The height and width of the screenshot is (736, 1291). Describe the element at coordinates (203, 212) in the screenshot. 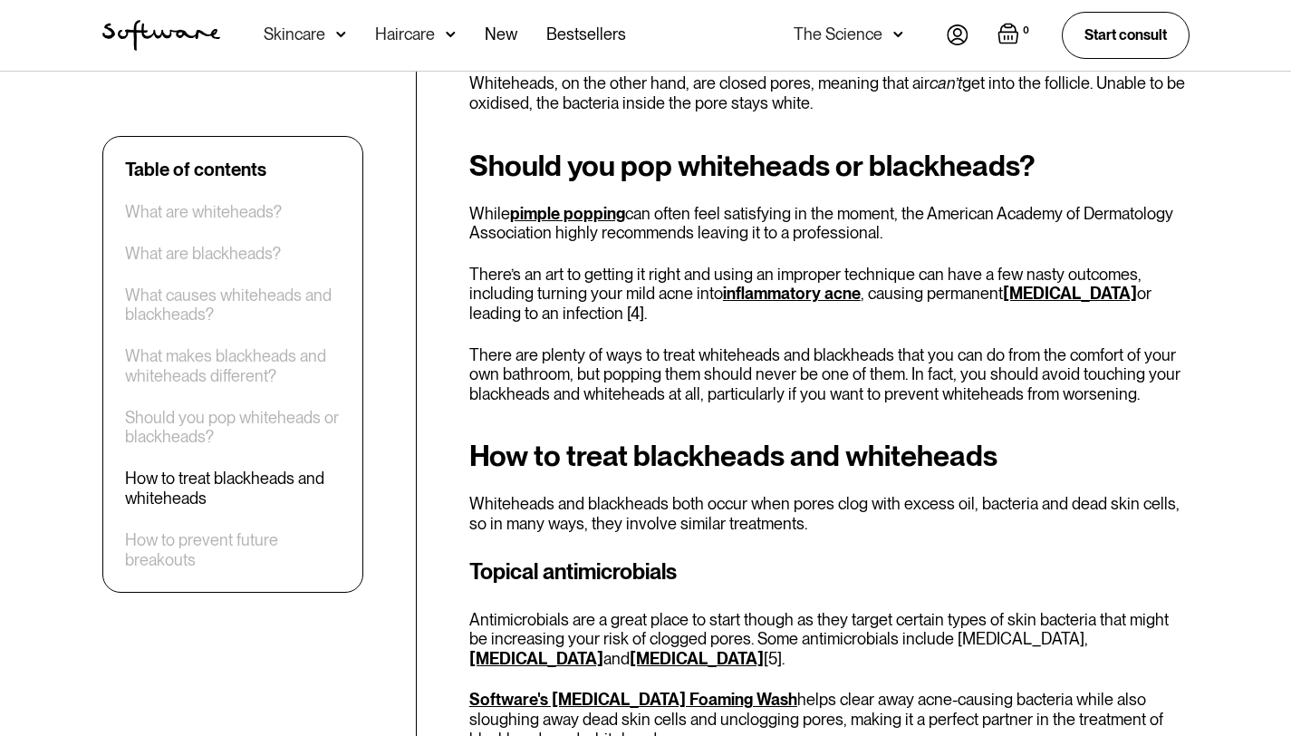

I see `div: What are whiteheads?` at that location.